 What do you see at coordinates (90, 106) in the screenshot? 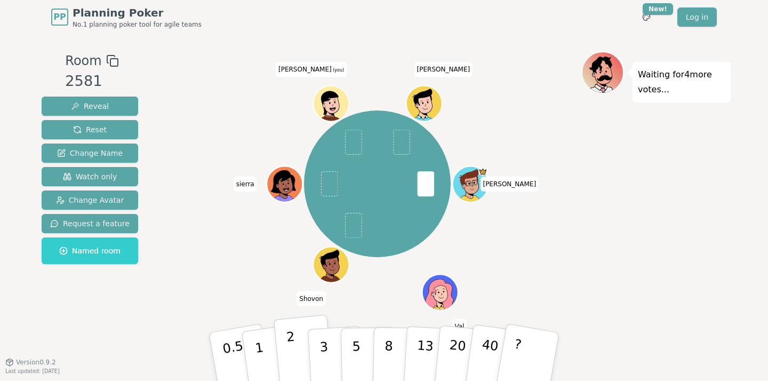
I see `span: Reveal` at bounding box center [90, 106].